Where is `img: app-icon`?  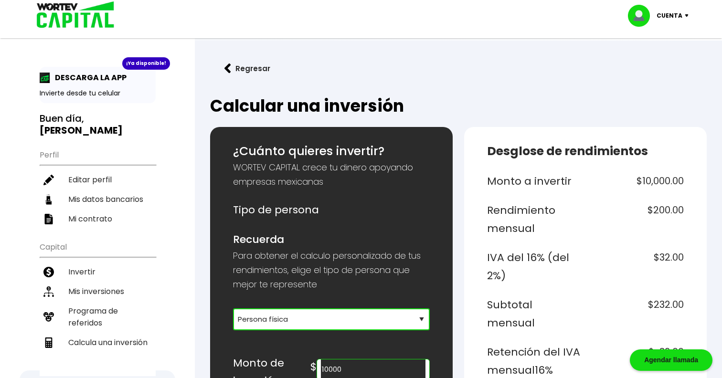 img: app-icon is located at coordinates (45, 78).